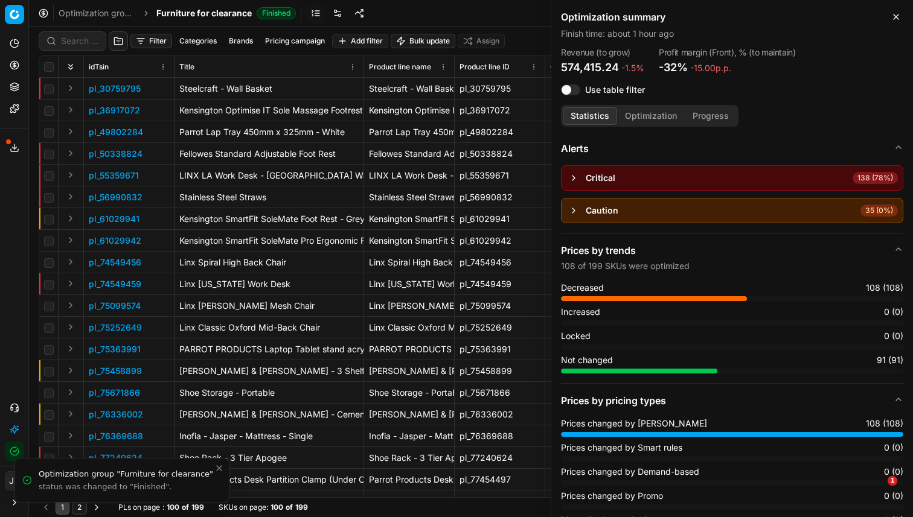 The height and width of the screenshot is (517, 913). Describe the element at coordinates (602, 53) in the screenshot. I see `dt: Revenue (to grow)` at that location.